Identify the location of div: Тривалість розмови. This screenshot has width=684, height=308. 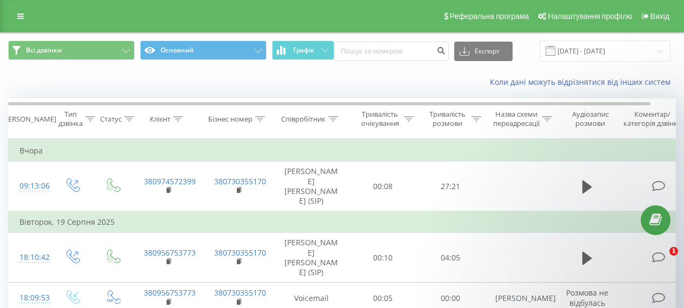
(447, 119).